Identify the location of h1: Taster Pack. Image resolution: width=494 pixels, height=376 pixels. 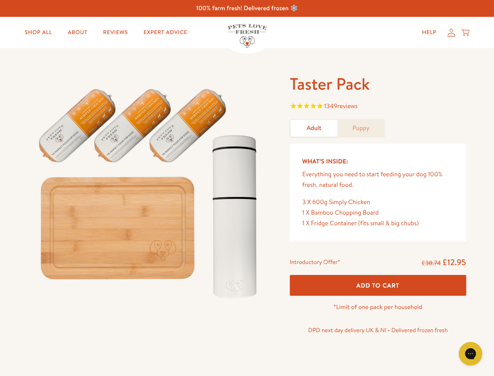
(378, 84).